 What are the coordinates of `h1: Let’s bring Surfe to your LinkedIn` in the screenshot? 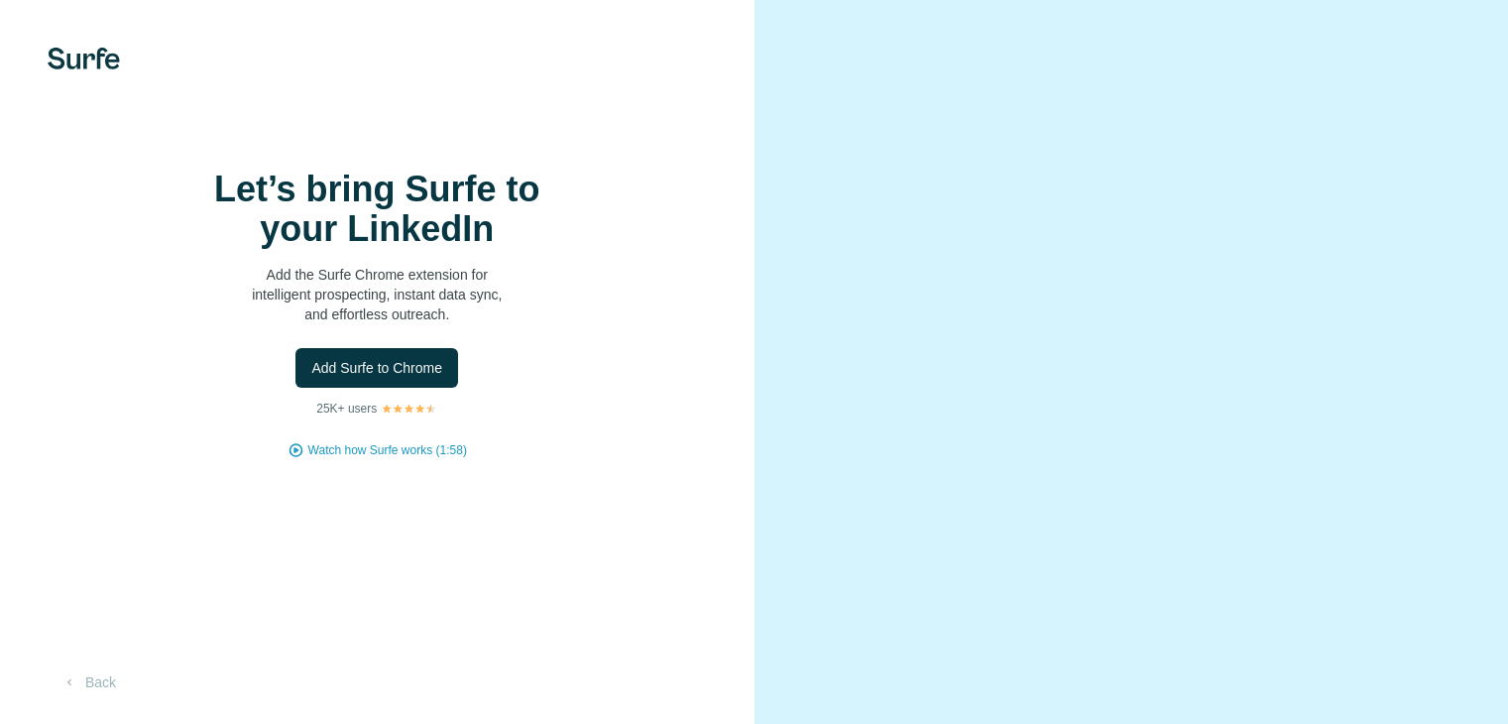 It's located at (377, 209).